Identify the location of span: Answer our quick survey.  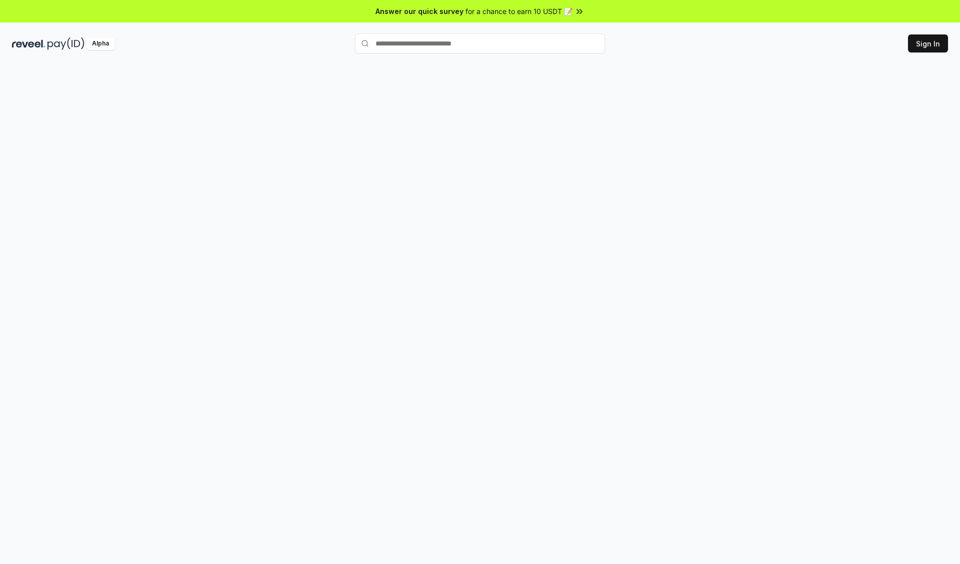
(419, 11).